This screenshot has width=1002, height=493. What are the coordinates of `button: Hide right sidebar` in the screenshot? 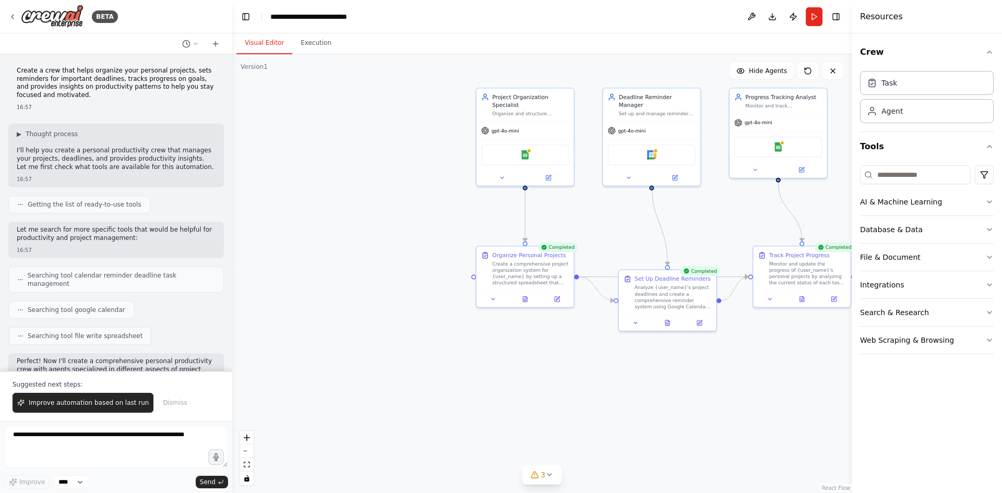 It's located at (836, 17).